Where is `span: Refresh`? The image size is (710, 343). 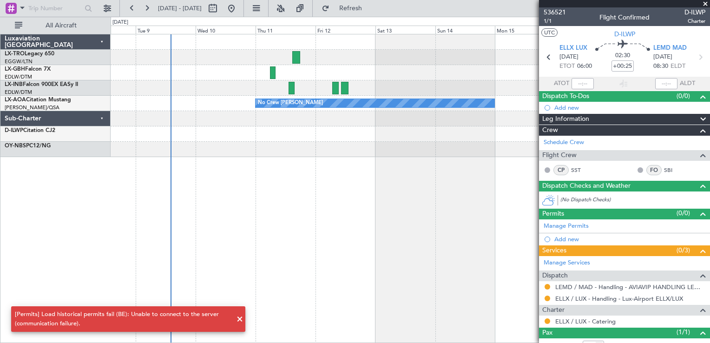
span: Refresh is located at coordinates (351, 8).